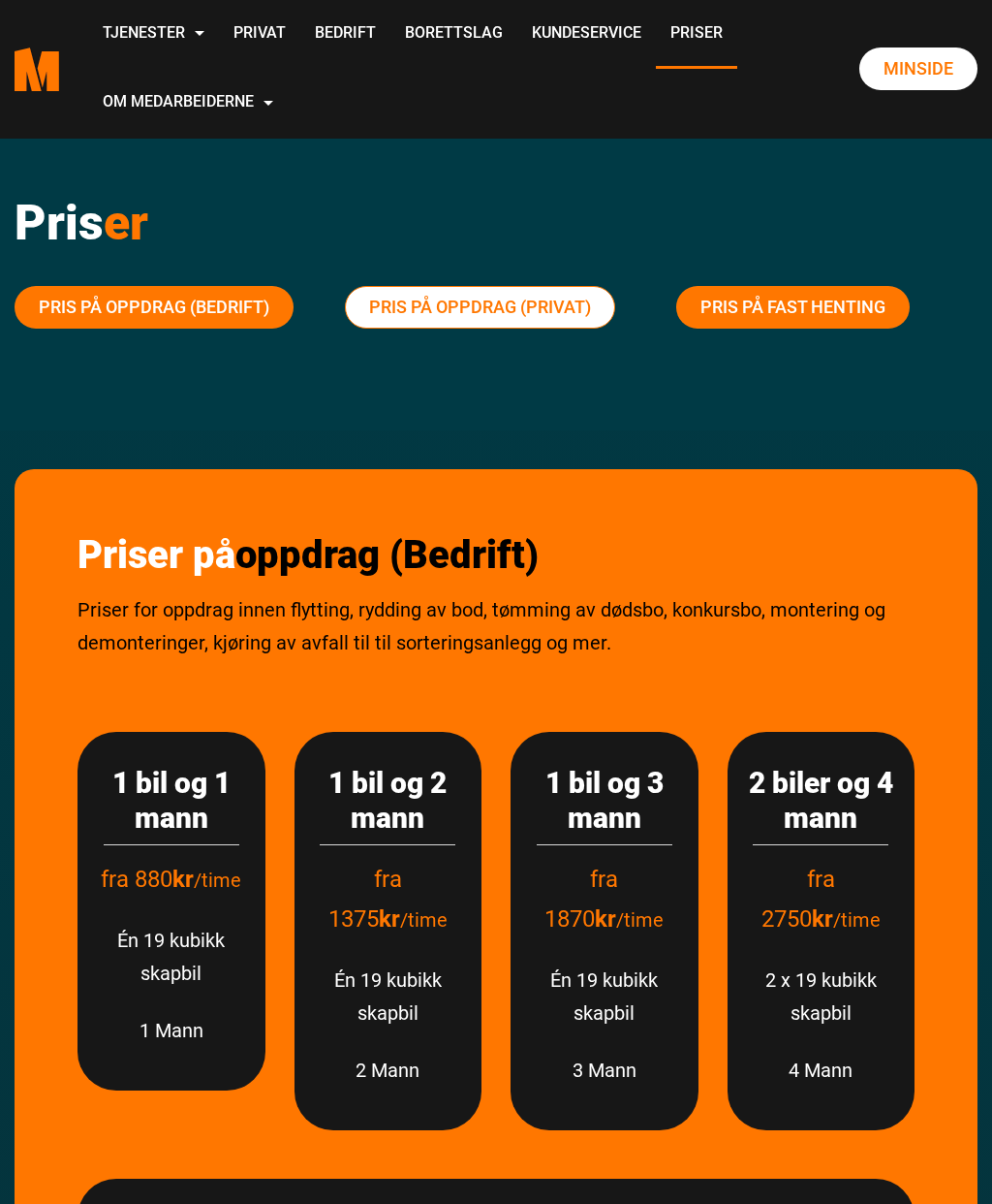  I want to click on span: fra 1870, so click(581, 898).